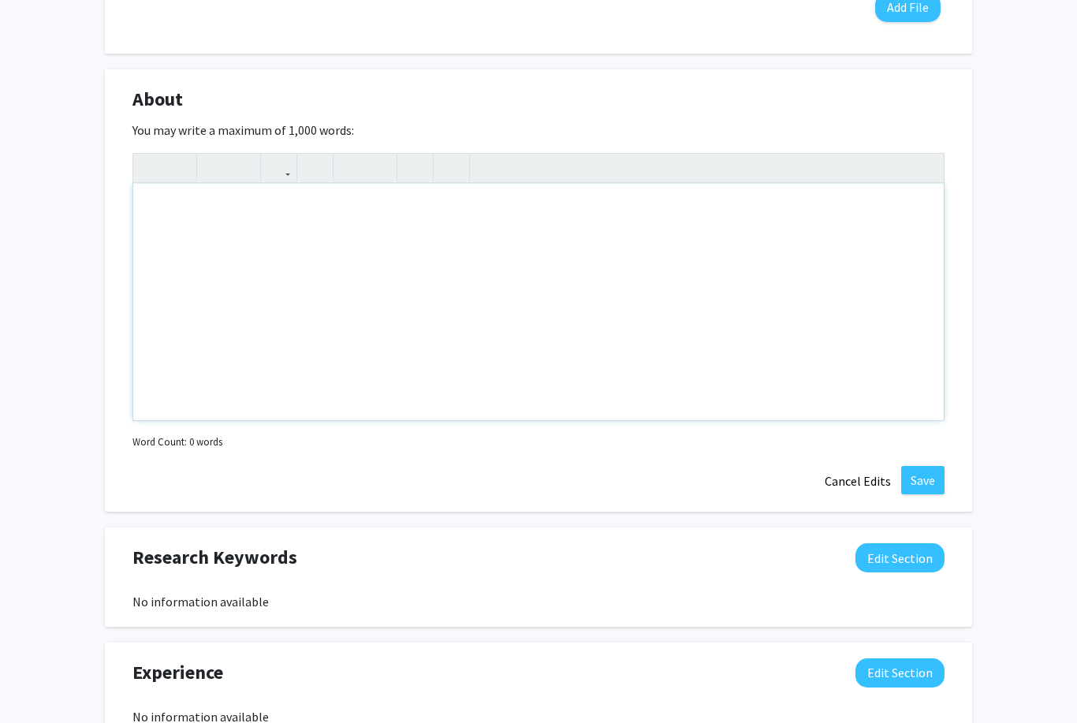 The image size is (1077, 723). Describe the element at coordinates (899, 672) in the screenshot. I see `button: Edit Experience` at that location.